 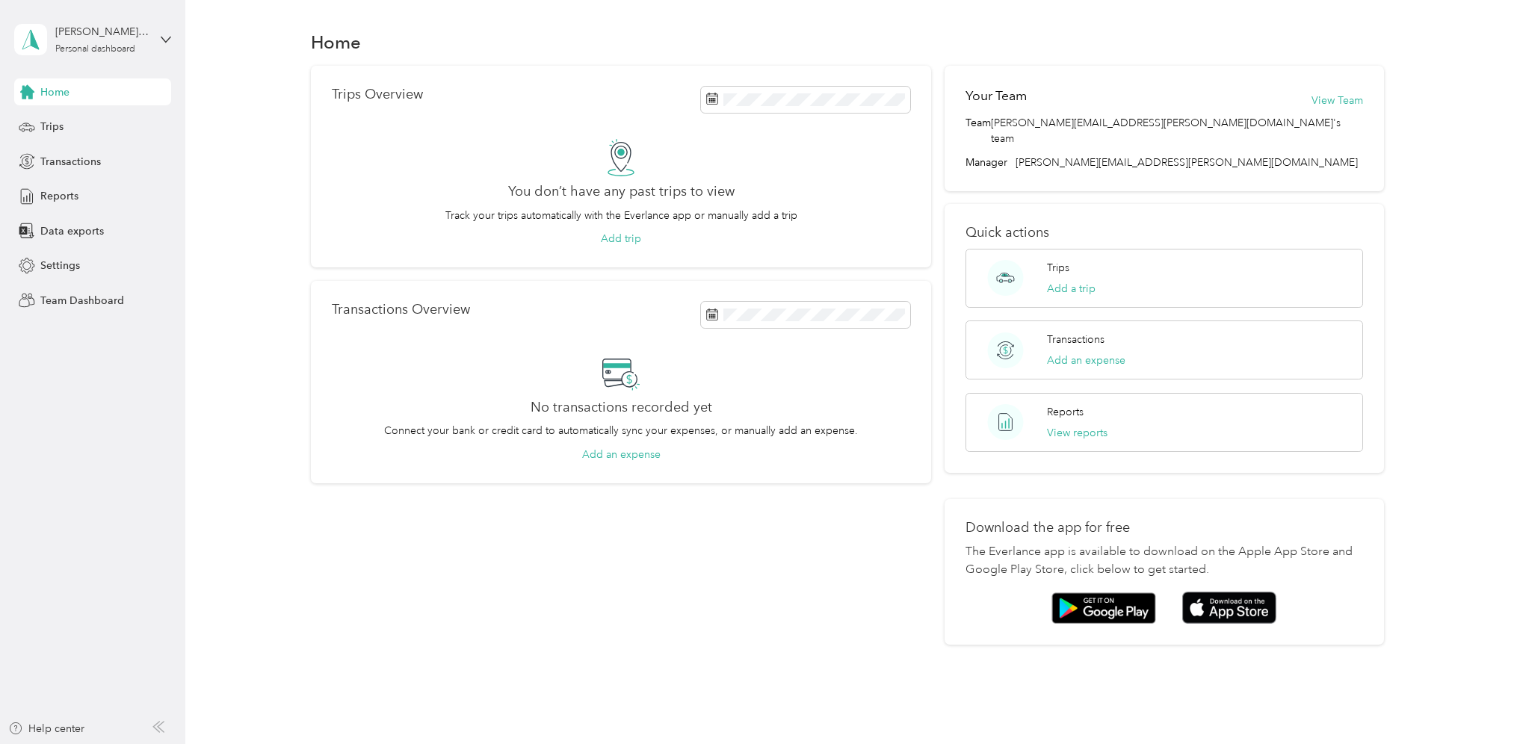 What do you see at coordinates (621, 191) in the screenshot?
I see `h2: You don’t have any past trips to view` at bounding box center [621, 191].